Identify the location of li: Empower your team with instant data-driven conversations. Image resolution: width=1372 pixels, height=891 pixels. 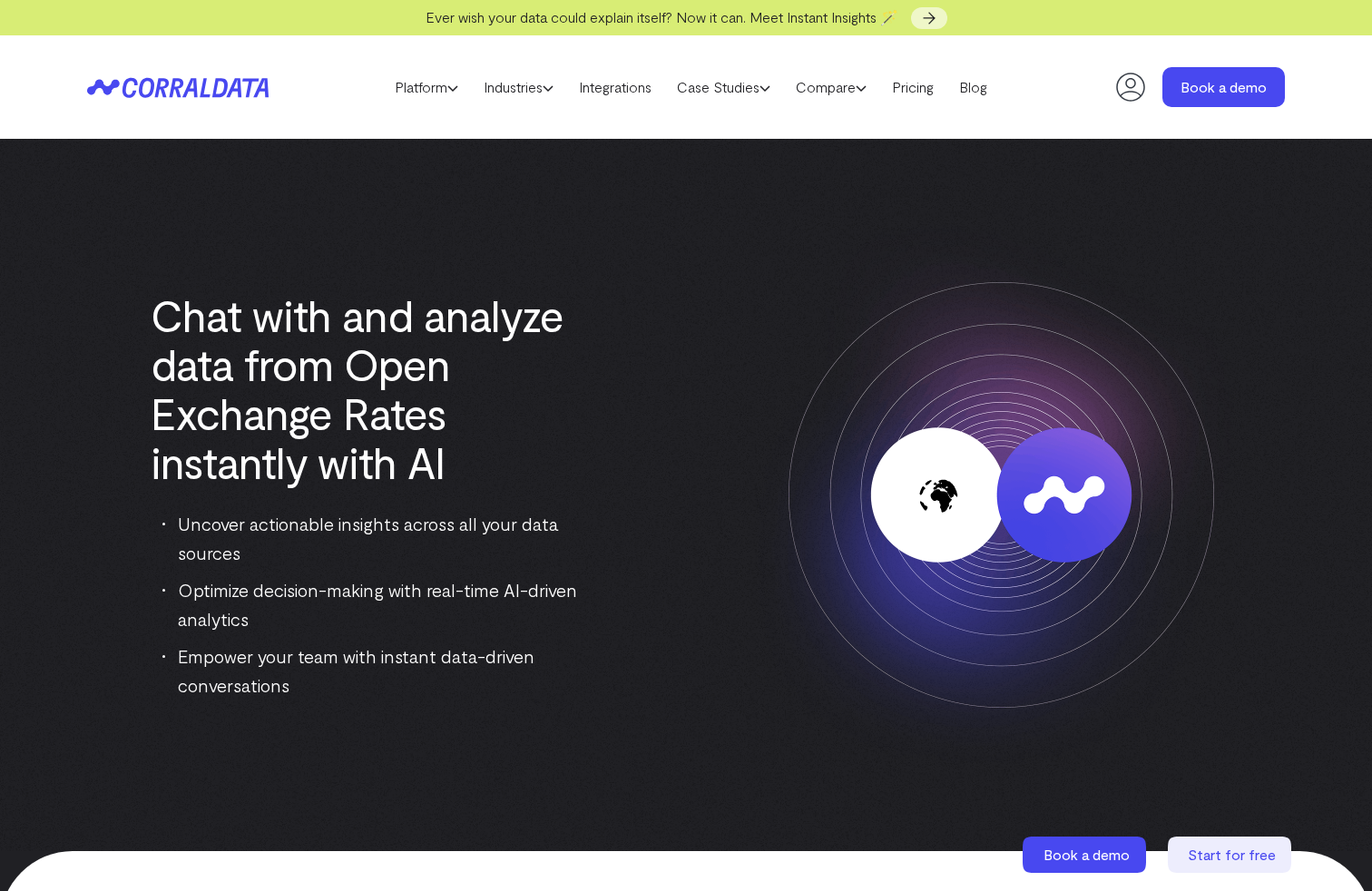
(377, 671).